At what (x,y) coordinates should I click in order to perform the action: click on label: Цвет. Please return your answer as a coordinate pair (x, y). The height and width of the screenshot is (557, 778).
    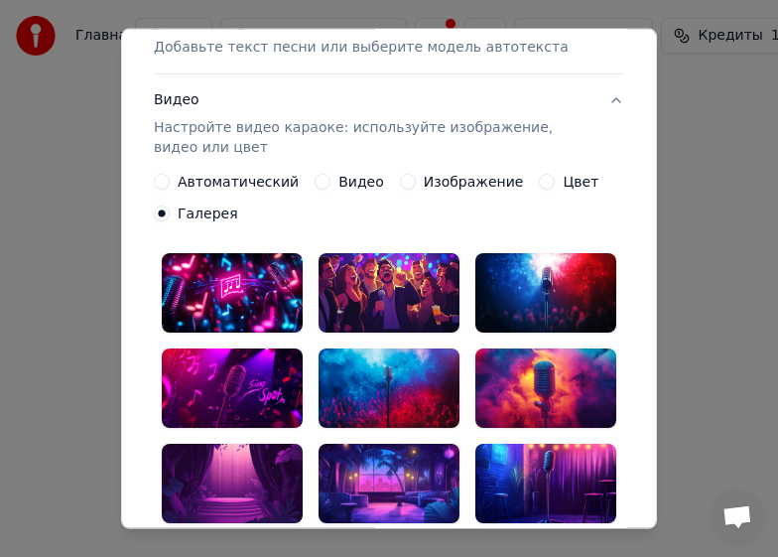
    Looking at the image, I should click on (580, 182).